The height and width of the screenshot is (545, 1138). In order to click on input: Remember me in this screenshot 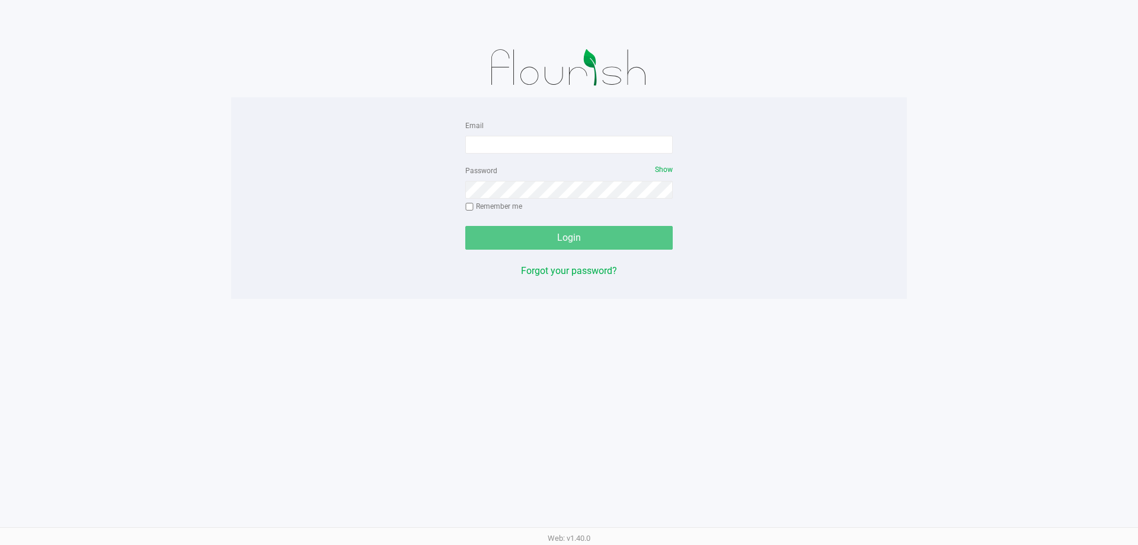, I will do `click(470, 207)`.